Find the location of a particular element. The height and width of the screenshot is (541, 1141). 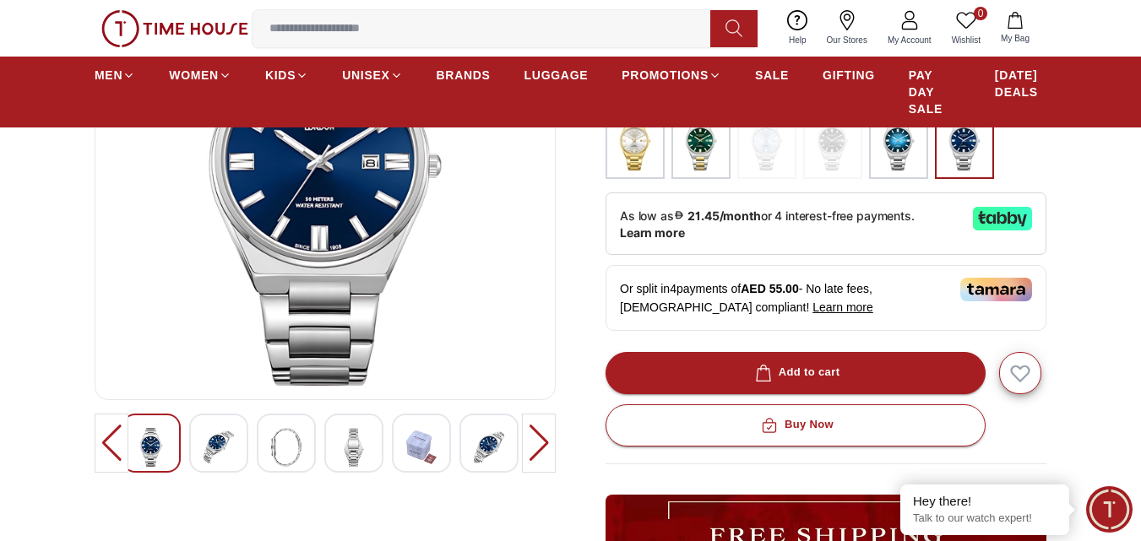

div: Buy Now is located at coordinates (795, 425).